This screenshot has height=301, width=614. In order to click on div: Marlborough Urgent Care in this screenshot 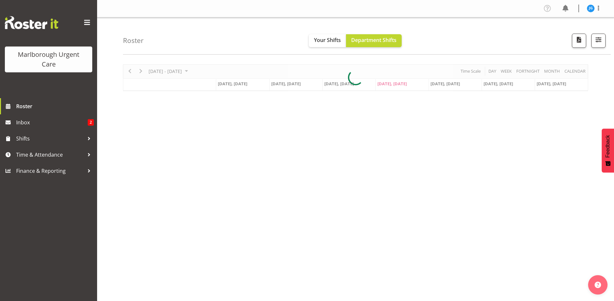, I will do `click(49, 60)`.